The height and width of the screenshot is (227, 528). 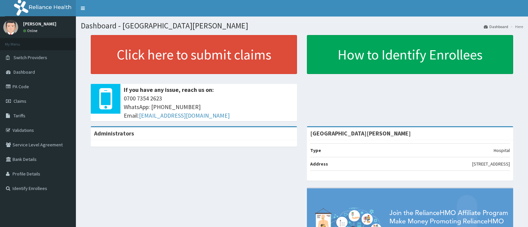 What do you see at coordinates (24, 72) in the screenshot?
I see `span: Dashboard` at bounding box center [24, 72].